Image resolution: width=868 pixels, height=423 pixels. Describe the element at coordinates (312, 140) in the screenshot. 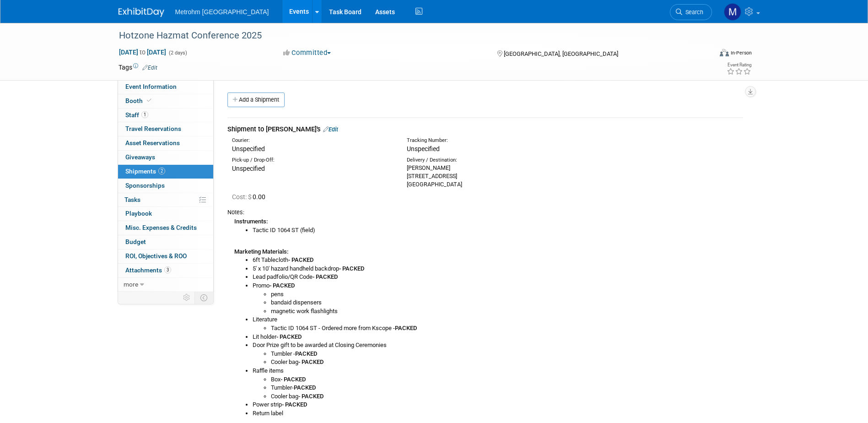

I see `div: Courier:` at that location.